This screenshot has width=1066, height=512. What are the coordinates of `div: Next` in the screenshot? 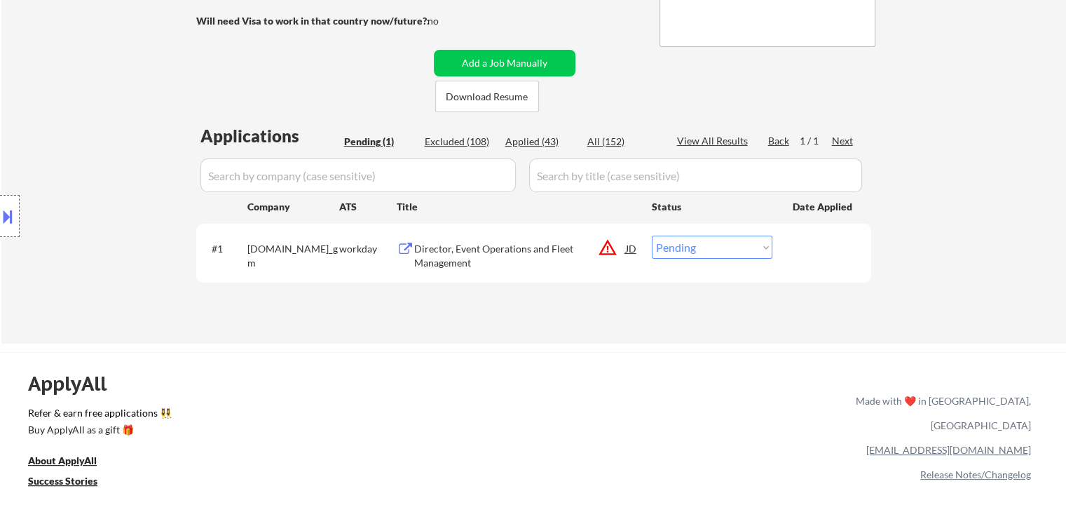 It's located at (843, 141).